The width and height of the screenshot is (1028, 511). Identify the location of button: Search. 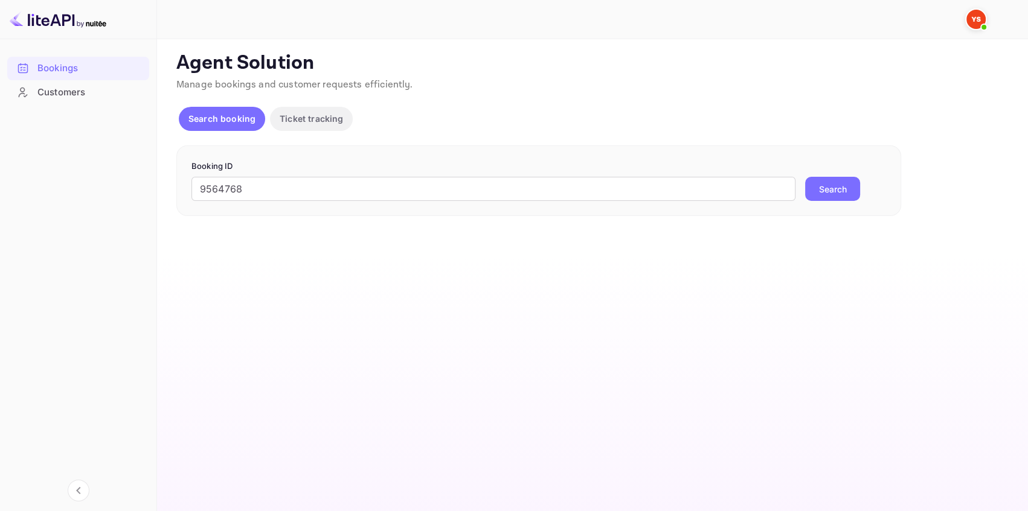
(832, 189).